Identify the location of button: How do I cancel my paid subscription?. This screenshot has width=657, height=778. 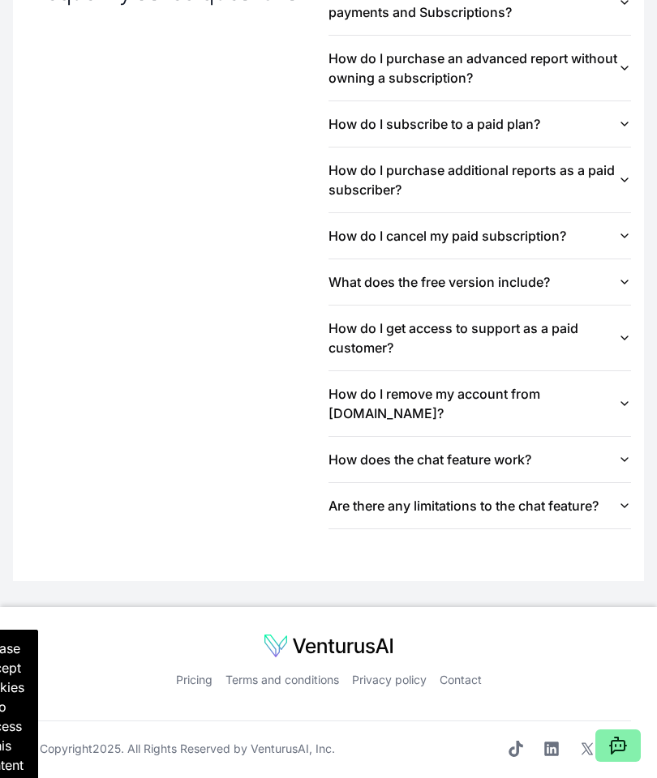
(479, 236).